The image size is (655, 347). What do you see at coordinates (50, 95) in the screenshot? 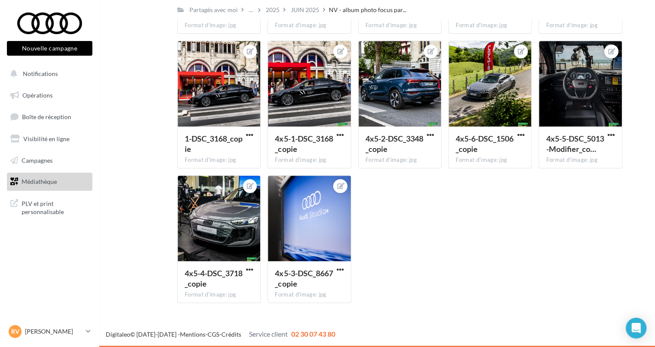
I see `a: Opérations` at bounding box center [50, 95].